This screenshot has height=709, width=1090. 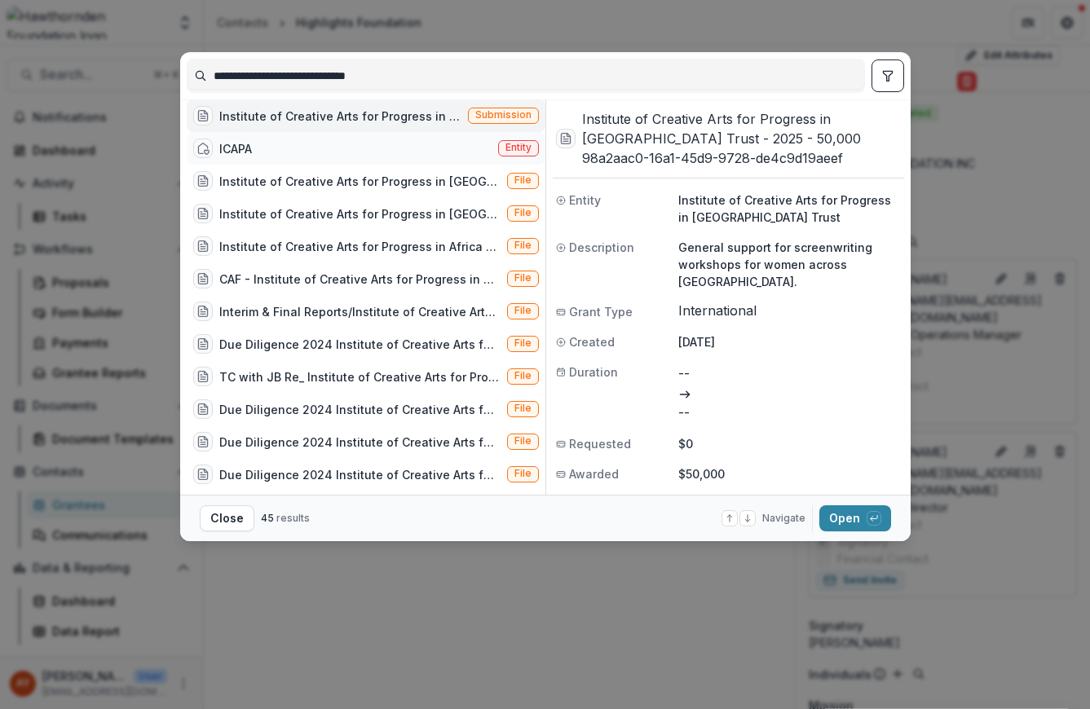 What do you see at coordinates (267, 518) in the screenshot?
I see `span: 45` at bounding box center [267, 518].